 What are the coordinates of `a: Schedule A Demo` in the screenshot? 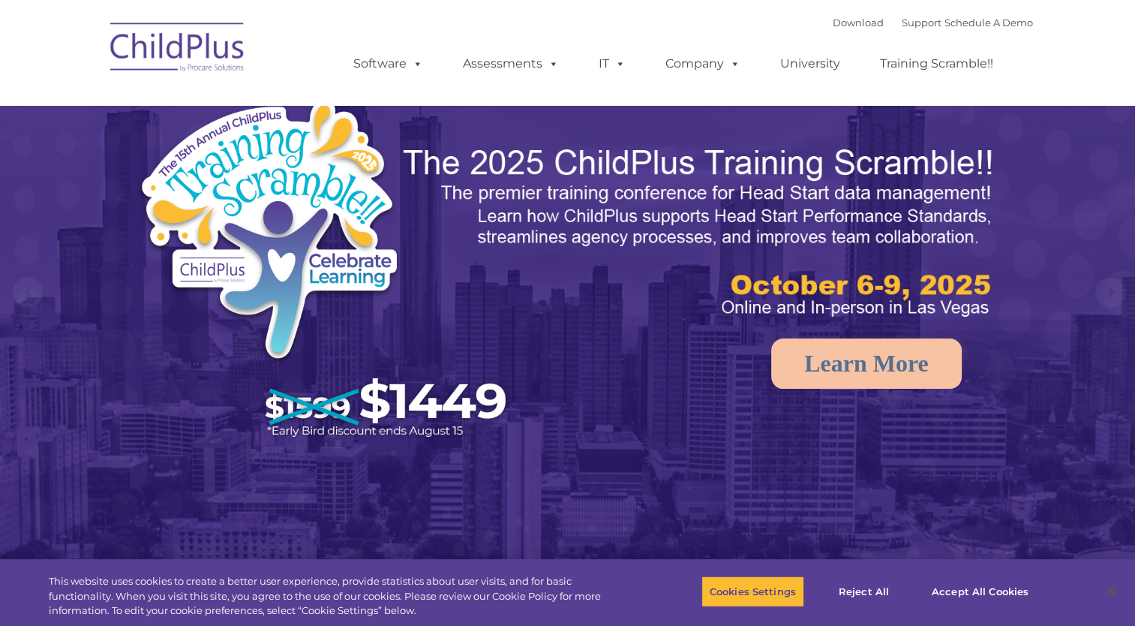 It's located at (989, 23).